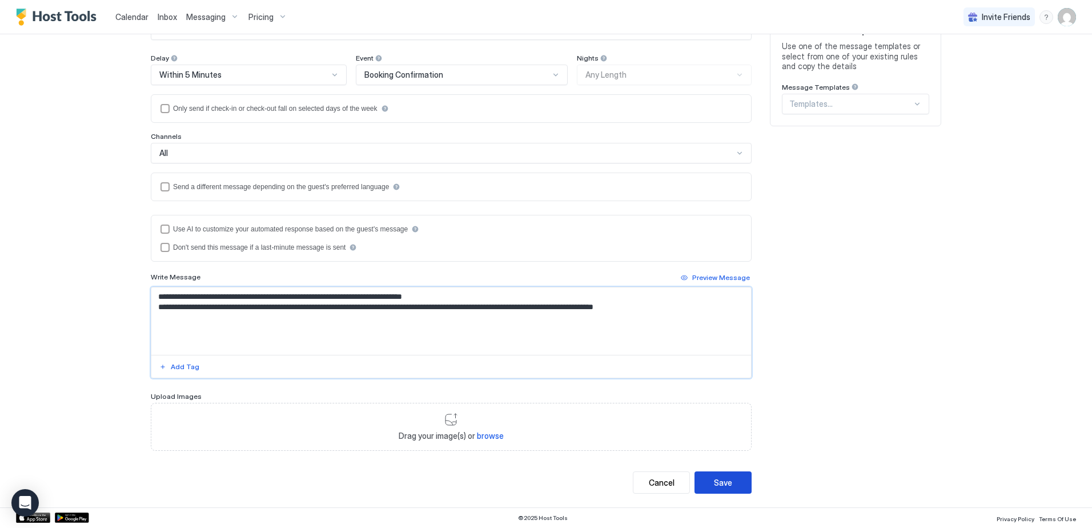 Image resolution: width=1092 pixels, height=528 pixels. What do you see at coordinates (1016, 518) in the screenshot?
I see `a: Privacy Policy` at bounding box center [1016, 518].